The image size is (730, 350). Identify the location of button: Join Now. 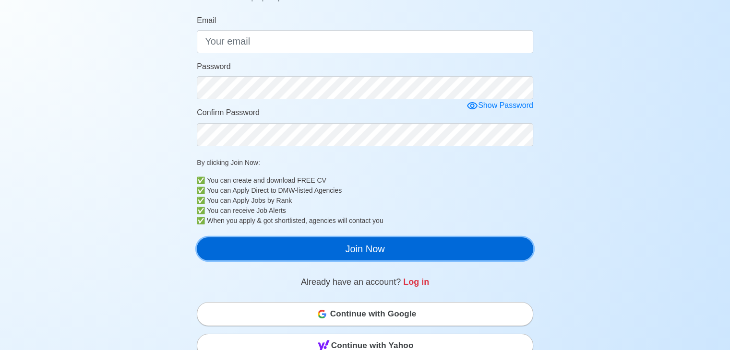
(365, 249).